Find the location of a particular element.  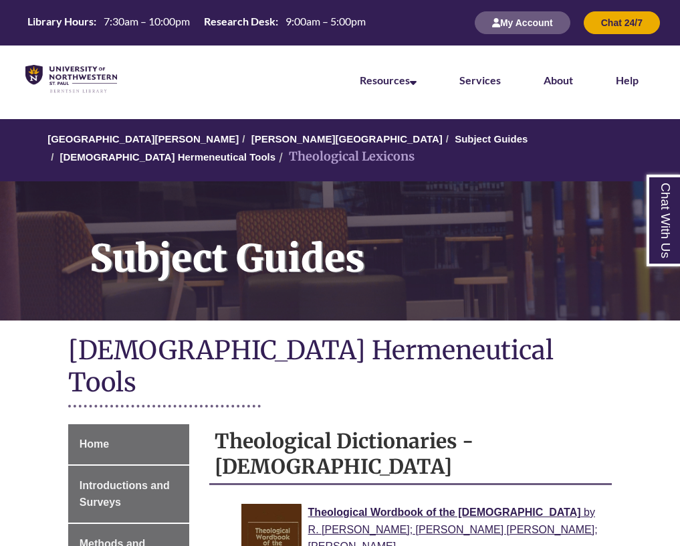

span: Home is located at coordinates (94, 443).